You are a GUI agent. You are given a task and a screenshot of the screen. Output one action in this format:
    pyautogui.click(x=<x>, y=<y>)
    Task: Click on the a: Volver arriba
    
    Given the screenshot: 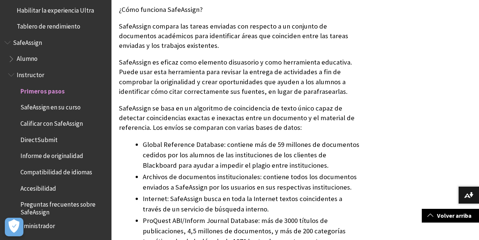 What is the action you would take?
    pyautogui.click(x=450, y=216)
    